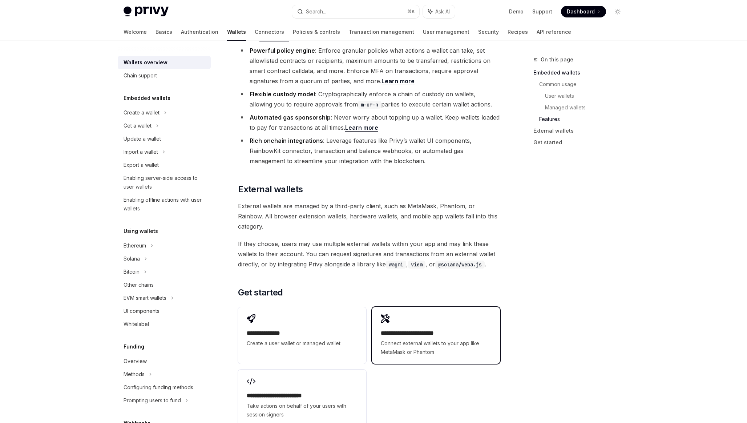 The height and width of the screenshot is (423, 747). I want to click on div: Configuring funding methods, so click(158, 387).